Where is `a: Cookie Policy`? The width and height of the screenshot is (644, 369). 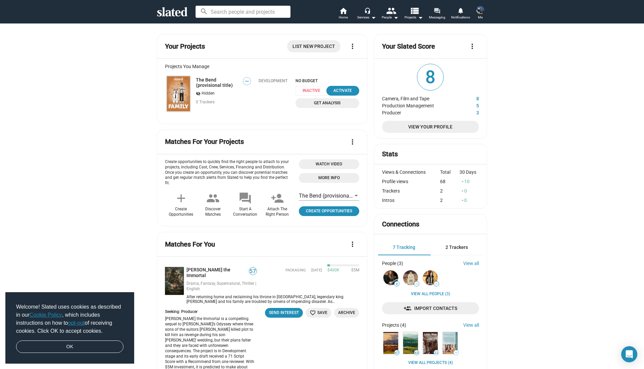 a: Cookie Policy is located at coordinates (46, 314).